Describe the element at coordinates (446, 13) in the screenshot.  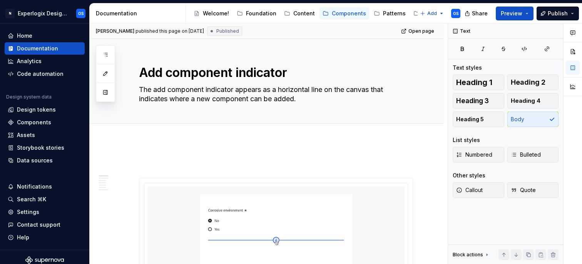
I see `a: Tools and resources` at that location.